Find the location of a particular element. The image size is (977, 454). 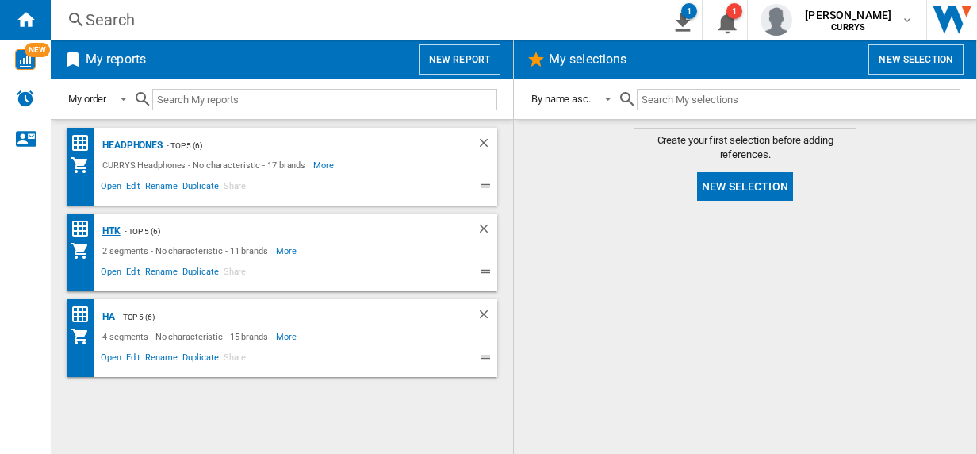

div: Headphones is located at coordinates (130, 145).